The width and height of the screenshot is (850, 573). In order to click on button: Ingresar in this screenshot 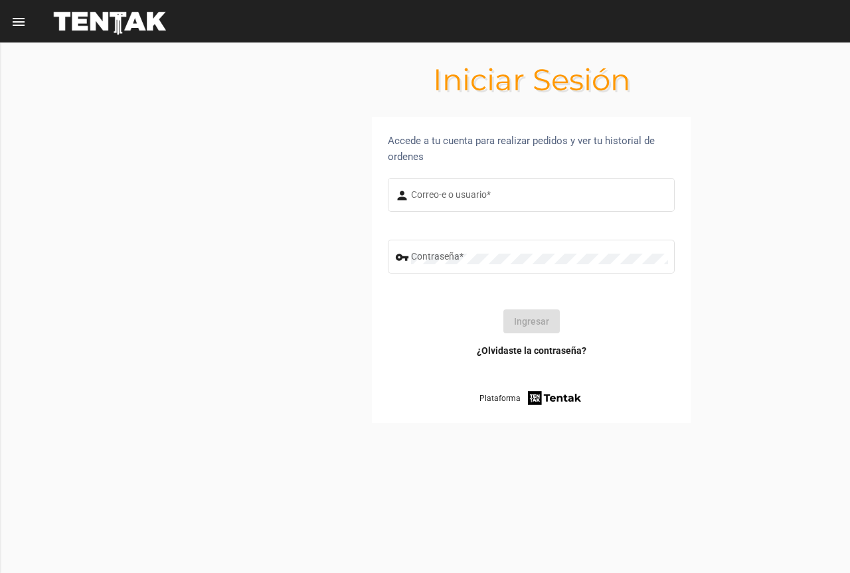, I will do `click(531, 321)`.